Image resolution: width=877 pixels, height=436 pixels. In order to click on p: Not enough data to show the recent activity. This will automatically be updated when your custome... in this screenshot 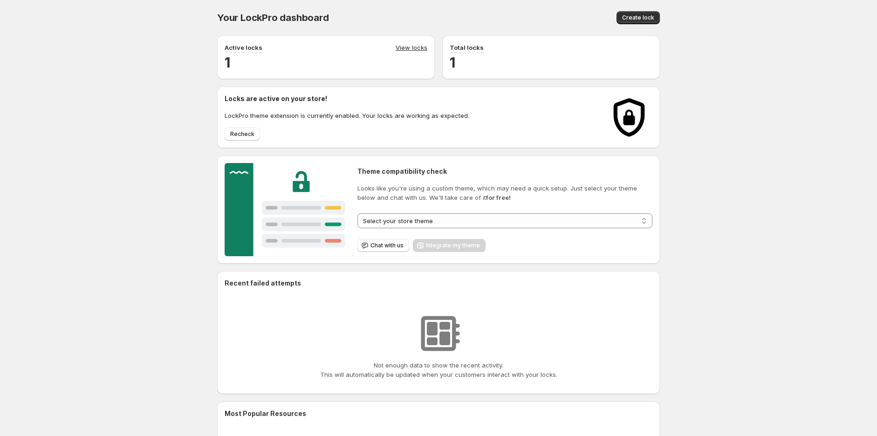, I will do `click(438, 370)`.